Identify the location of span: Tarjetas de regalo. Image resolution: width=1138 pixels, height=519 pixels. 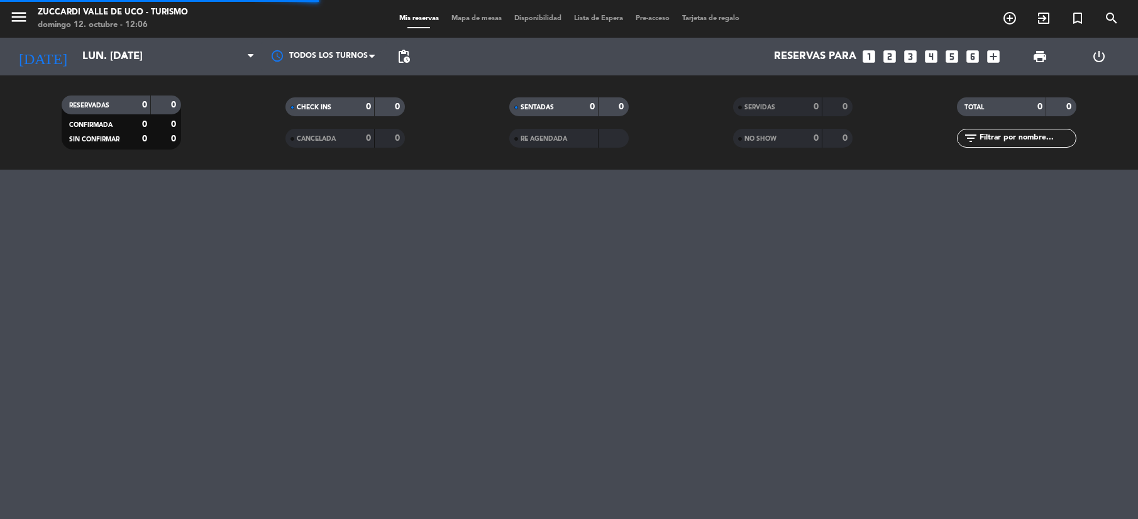
(710, 18).